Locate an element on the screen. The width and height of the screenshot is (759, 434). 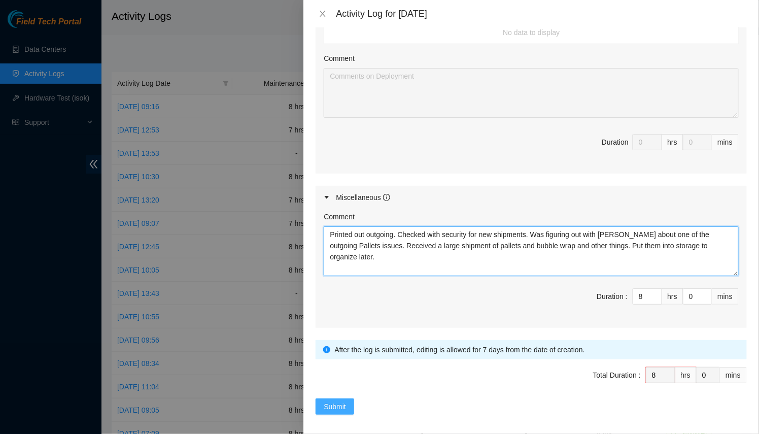
span: caret-right is located at coordinates (327, 197).